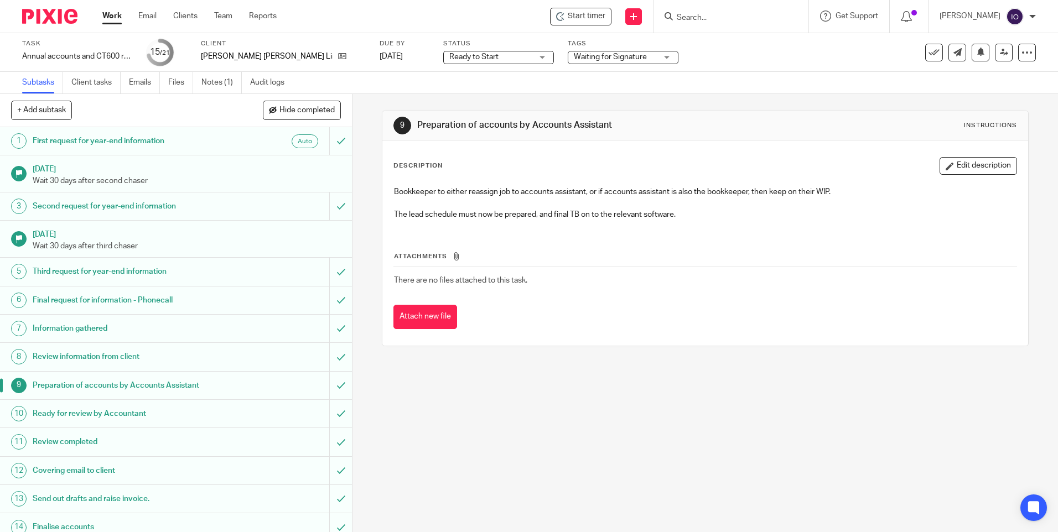  What do you see at coordinates (187, 246) in the screenshot?
I see `p: Wait 30 days after third chaser` at bounding box center [187, 246].